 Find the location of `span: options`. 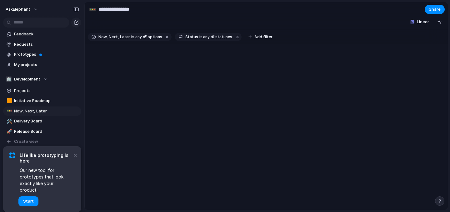

span: options is located at coordinates (152, 37).